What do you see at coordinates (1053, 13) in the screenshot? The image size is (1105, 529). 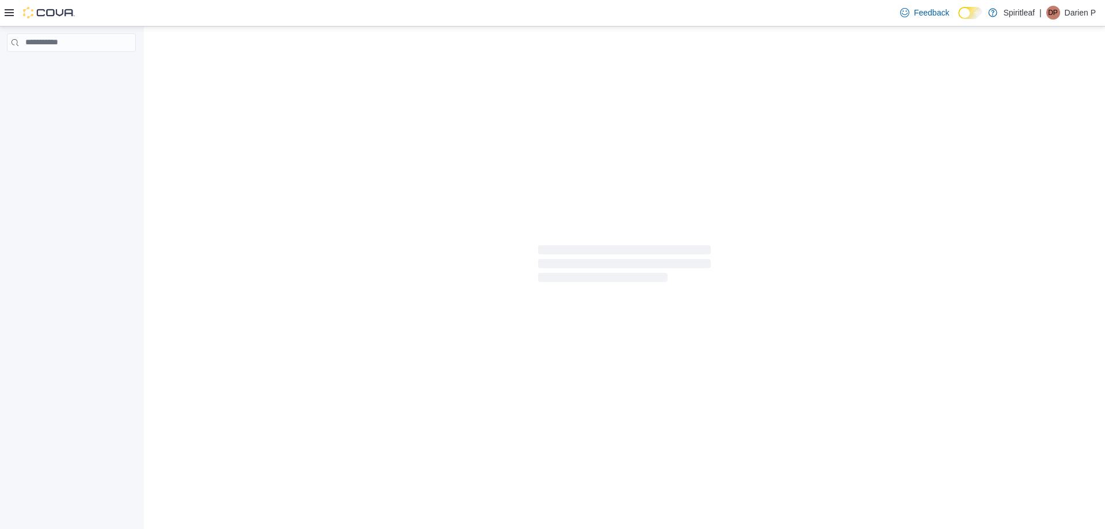 I see `span: DP` at bounding box center [1053, 13].